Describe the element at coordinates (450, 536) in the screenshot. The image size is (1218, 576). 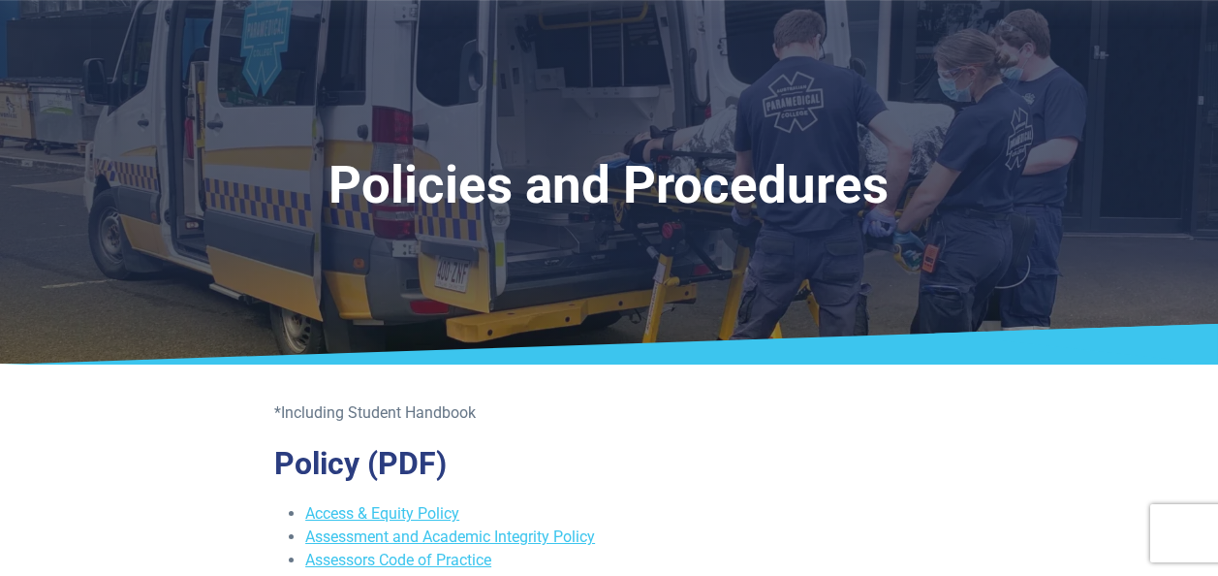
I see `a: Assessment and Academic Integrity Policy` at that location.